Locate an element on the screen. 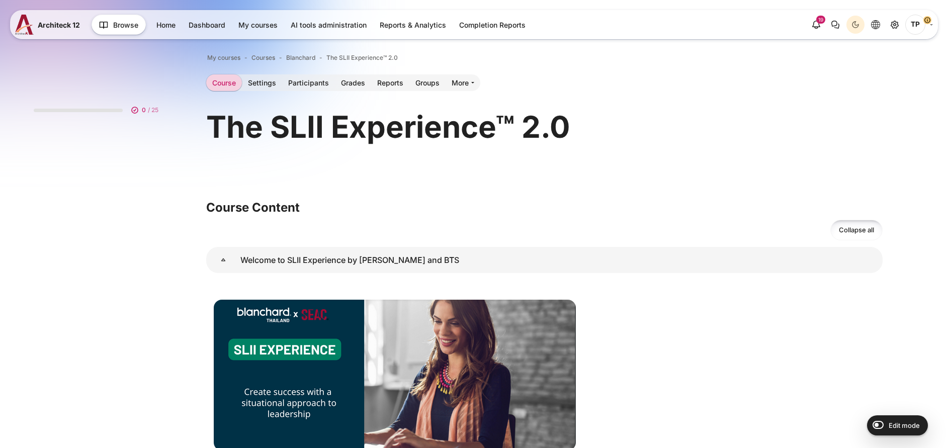 Image resolution: width=948 pixels, height=448 pixels. div: 19 is located at coordinates (821, 20).